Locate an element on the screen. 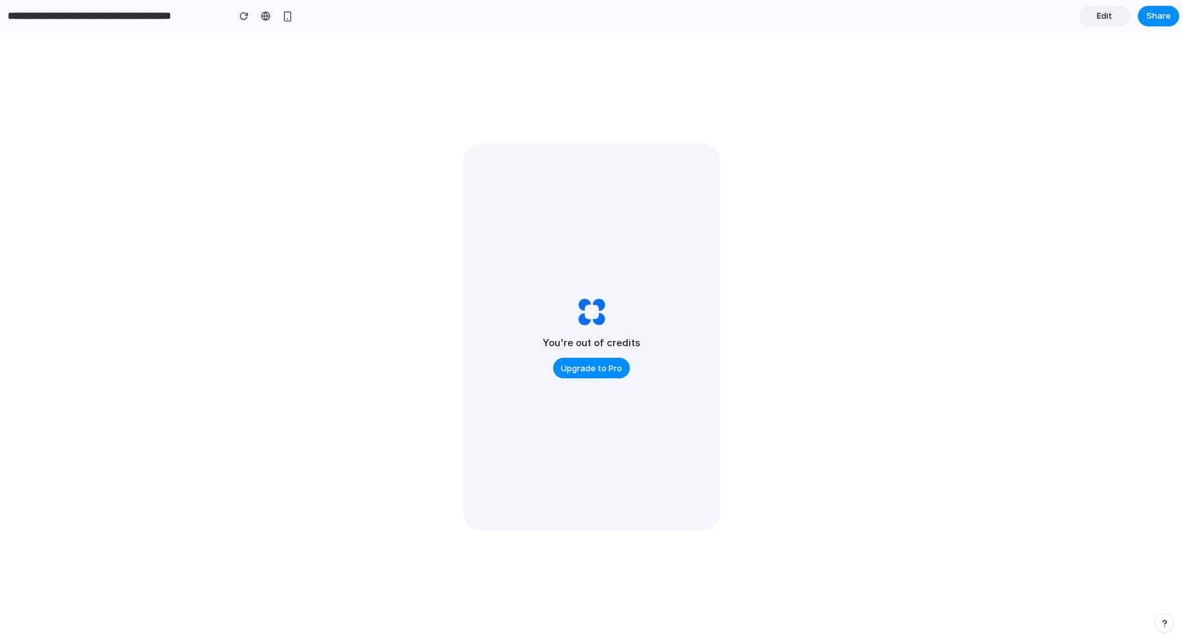 Image resolution: width=1183 pixels, height=642 pixels. button: Upgrade to Pro is located at coordinates (591, 368).